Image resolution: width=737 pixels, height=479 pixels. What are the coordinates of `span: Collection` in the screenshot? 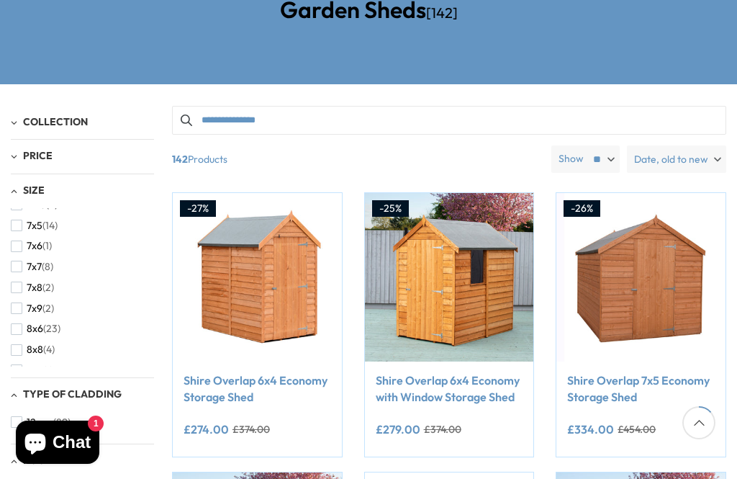 It's located at (55, 122).